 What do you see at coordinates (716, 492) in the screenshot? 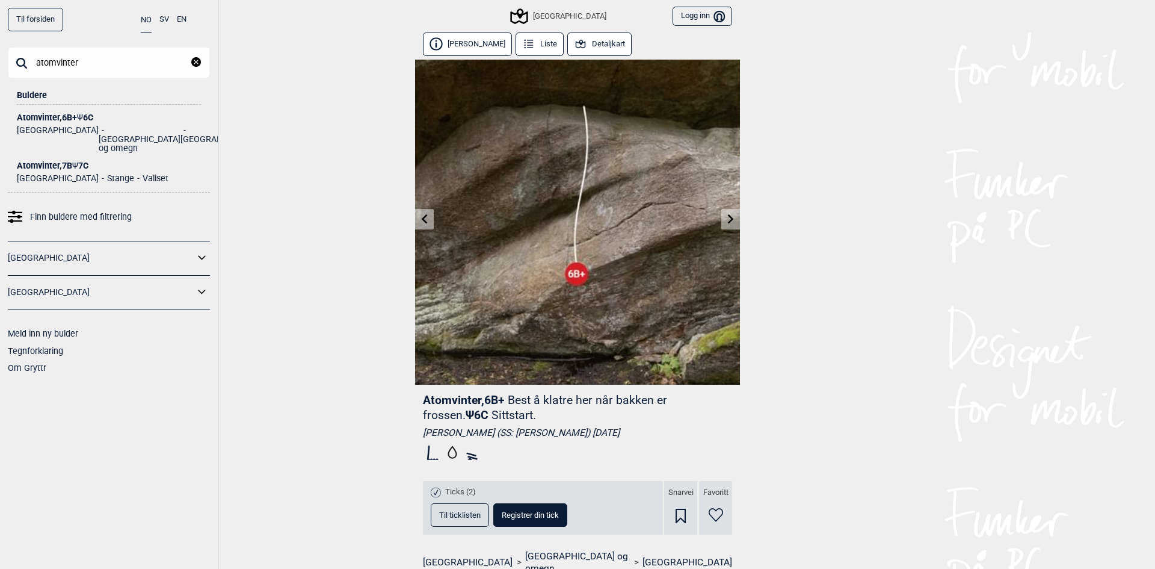
I see `span: Favoritt` at bounding box center [716, 492].